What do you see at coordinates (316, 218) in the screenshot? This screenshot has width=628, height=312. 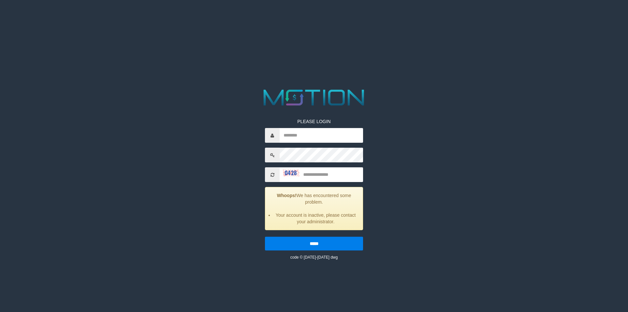 I see `li: Your account is inactive, please contact your administrator.` at bounding box center [316, 218].